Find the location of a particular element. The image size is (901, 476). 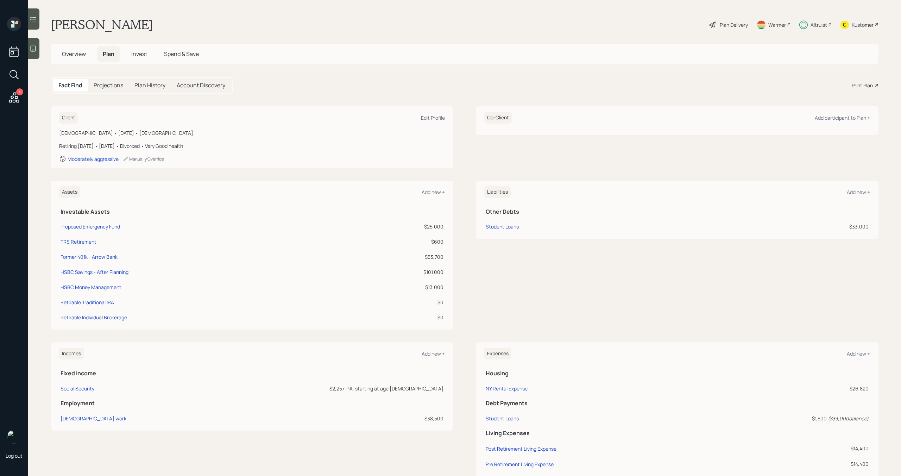

div: $600 is located at coordinates (398, 241).